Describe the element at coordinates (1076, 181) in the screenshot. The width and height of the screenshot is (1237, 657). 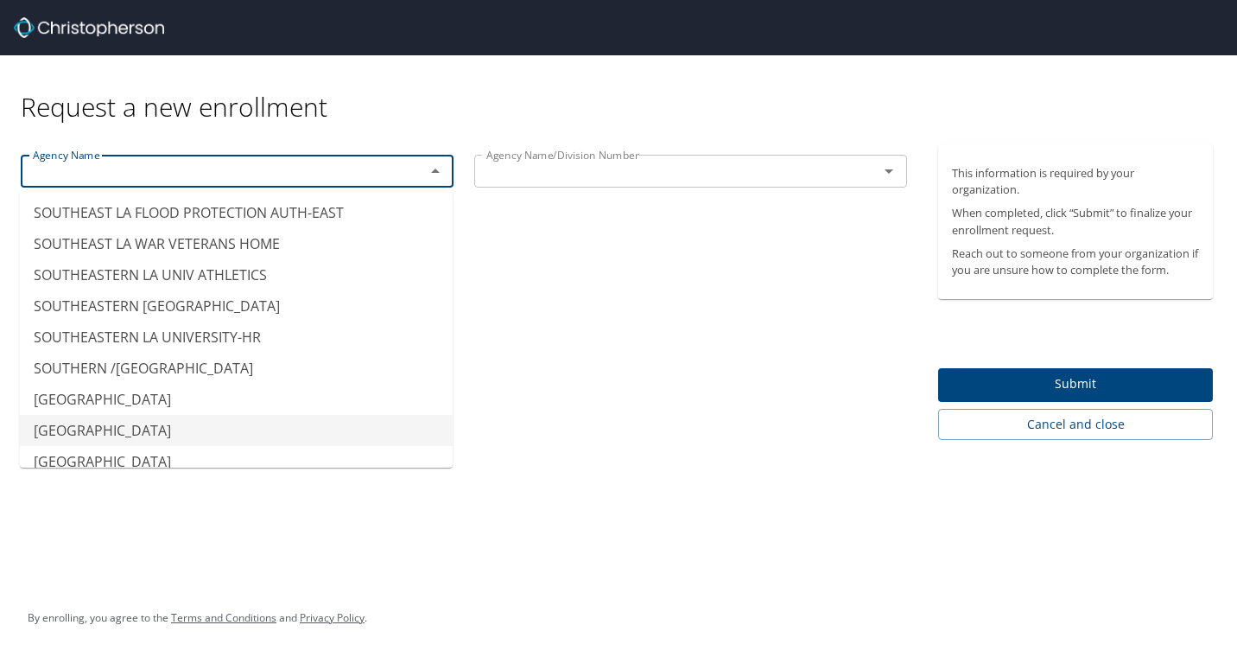
I see `p: This information is required by your organization.` at that location.